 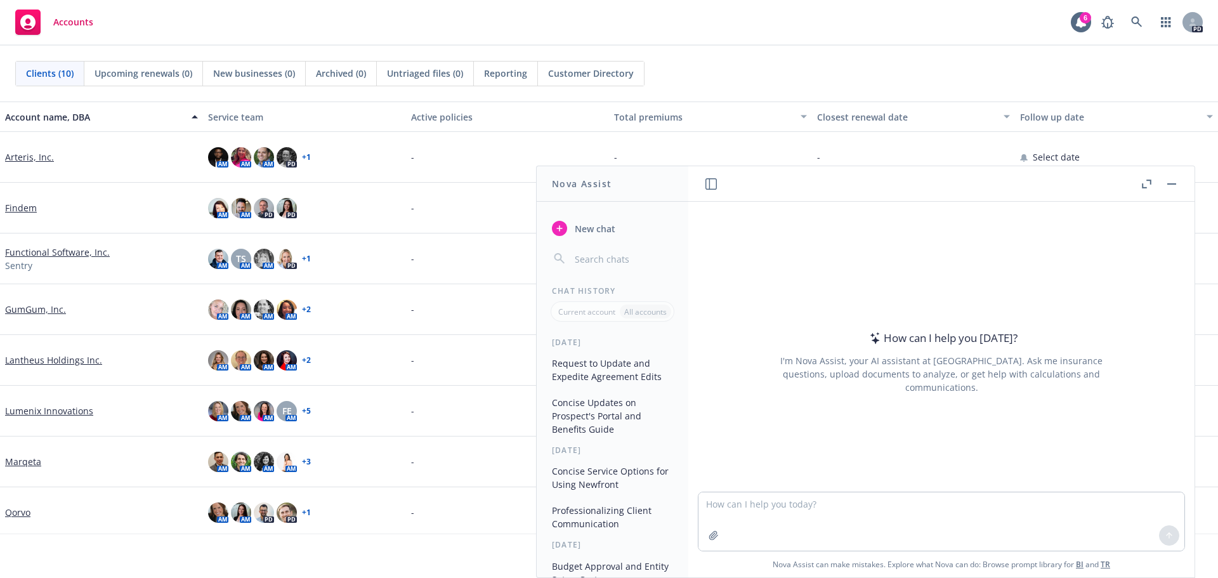 What do you see at coordinates (913, 117) in the screenshot?
I see `button: Closest renewal date` at bounding box center [913, 117].